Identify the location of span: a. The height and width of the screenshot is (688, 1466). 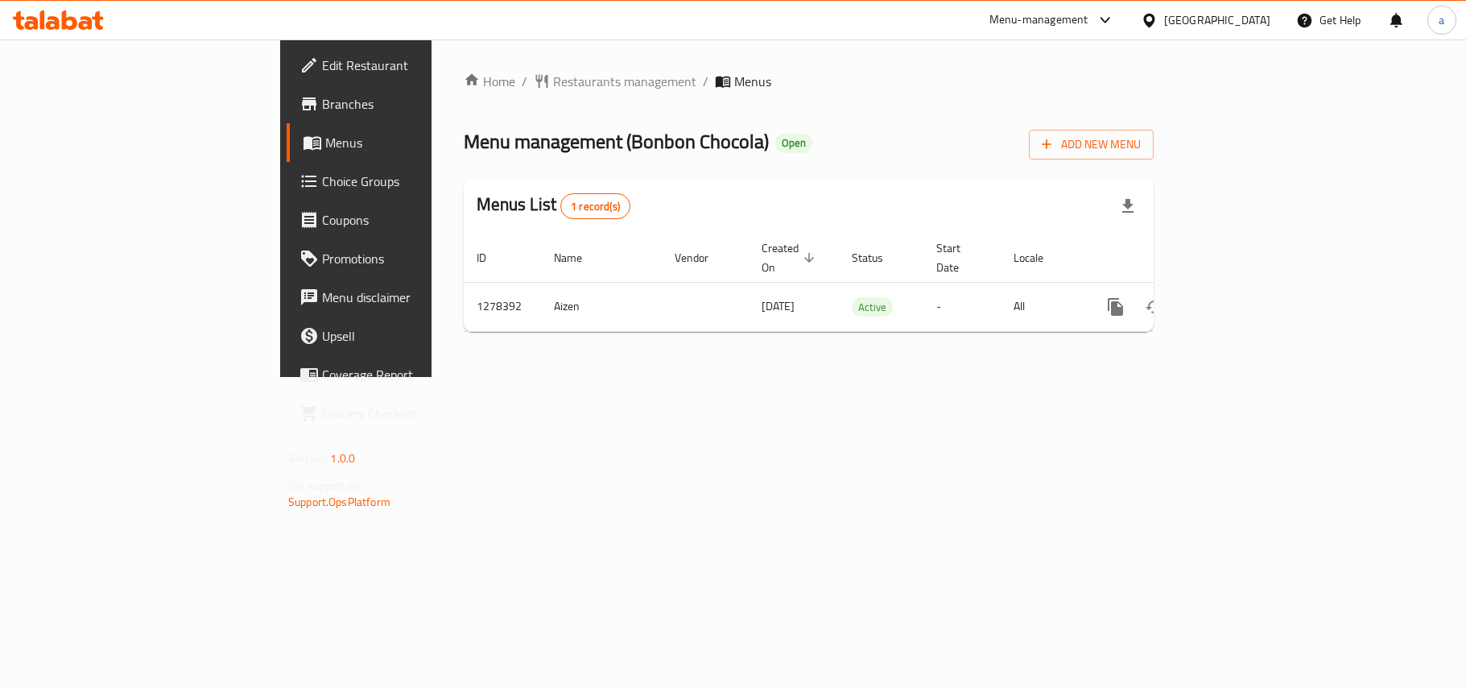
(1442, 20).